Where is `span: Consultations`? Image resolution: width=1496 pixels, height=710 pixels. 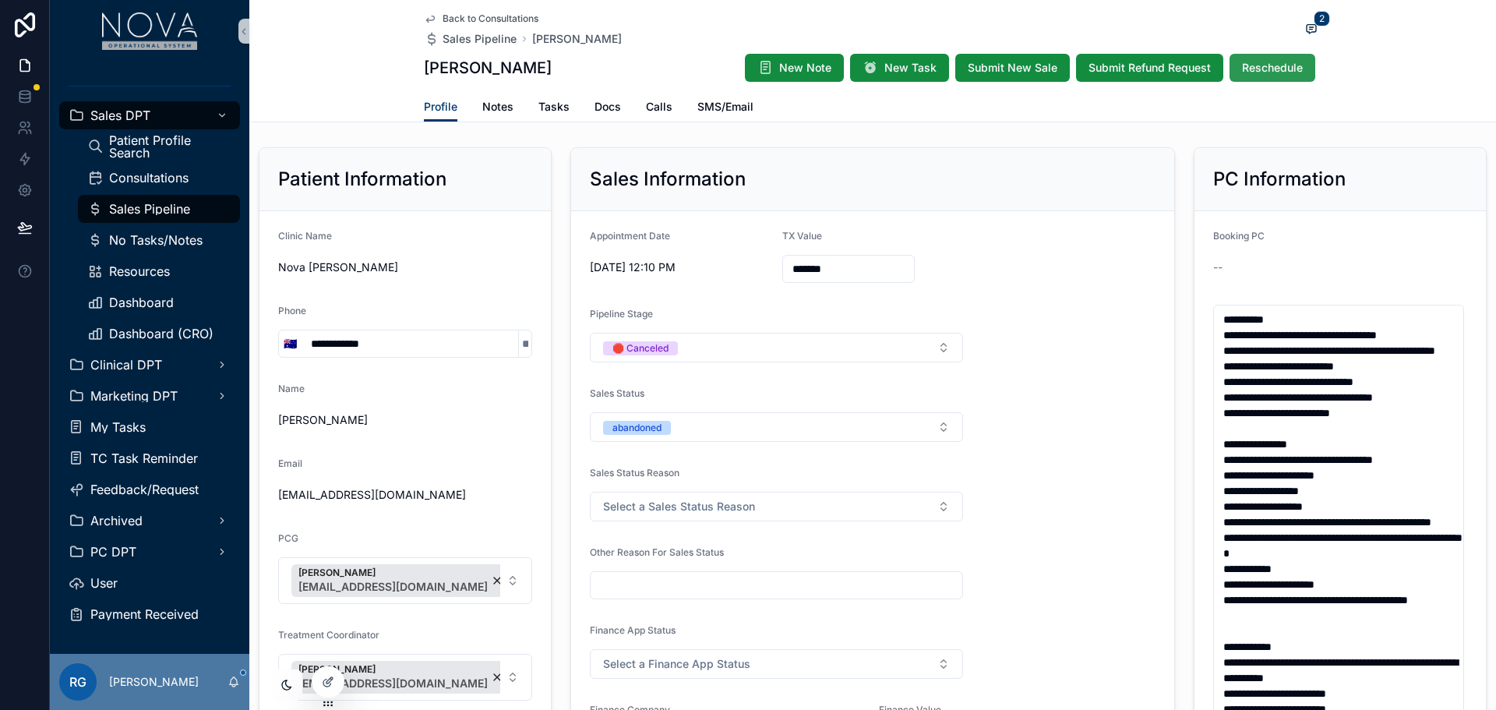 span: Consultations is located at coordinates (149, 178).